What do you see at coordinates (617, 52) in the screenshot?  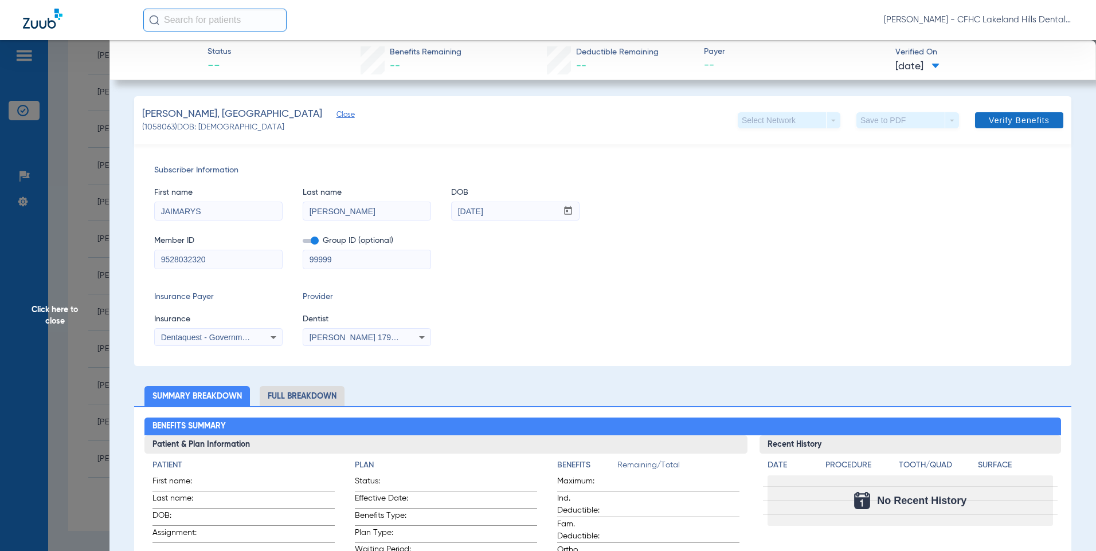 I see `span: Deductible Remaining` at bounding box center [617, 52].